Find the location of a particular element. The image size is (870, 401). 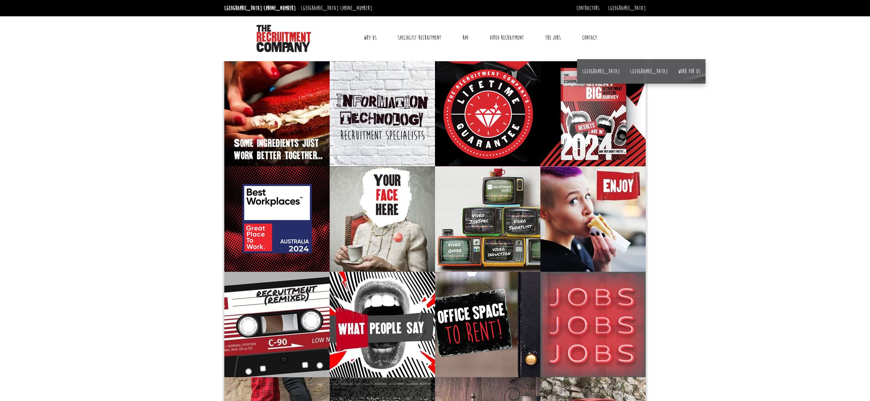

a: RPO is located at coordinates (465, 38).